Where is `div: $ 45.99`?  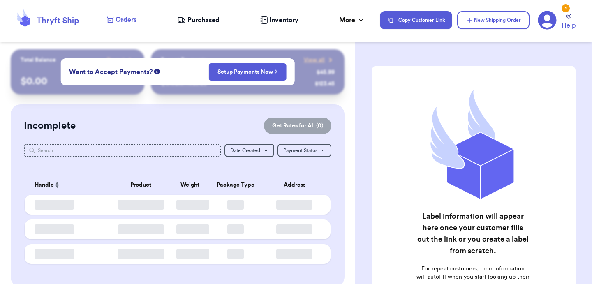 div: $ 45.99 is located at coordinates (325, 72).